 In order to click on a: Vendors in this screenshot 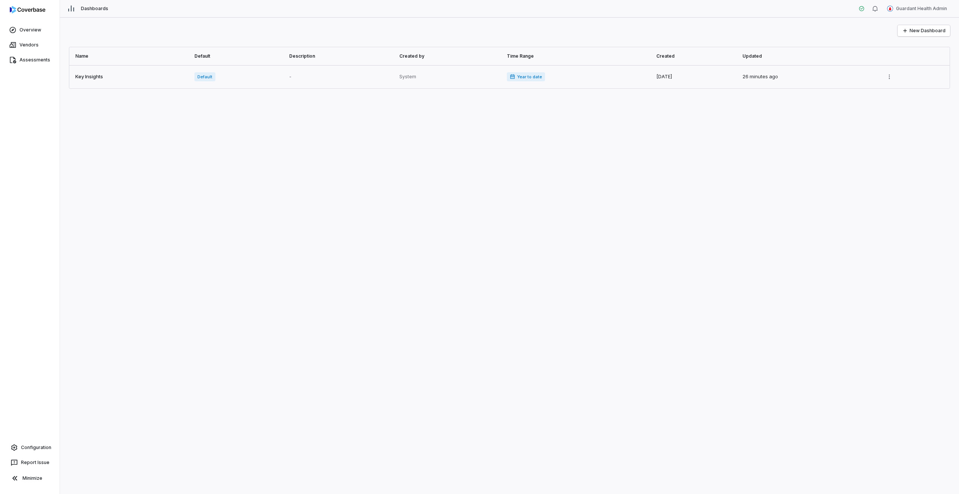, I will do `click(30, 45)`.